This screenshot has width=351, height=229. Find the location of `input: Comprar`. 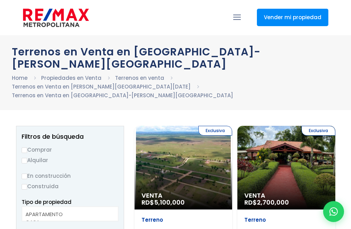

input: Comprar is located at coordinates (24, 150).